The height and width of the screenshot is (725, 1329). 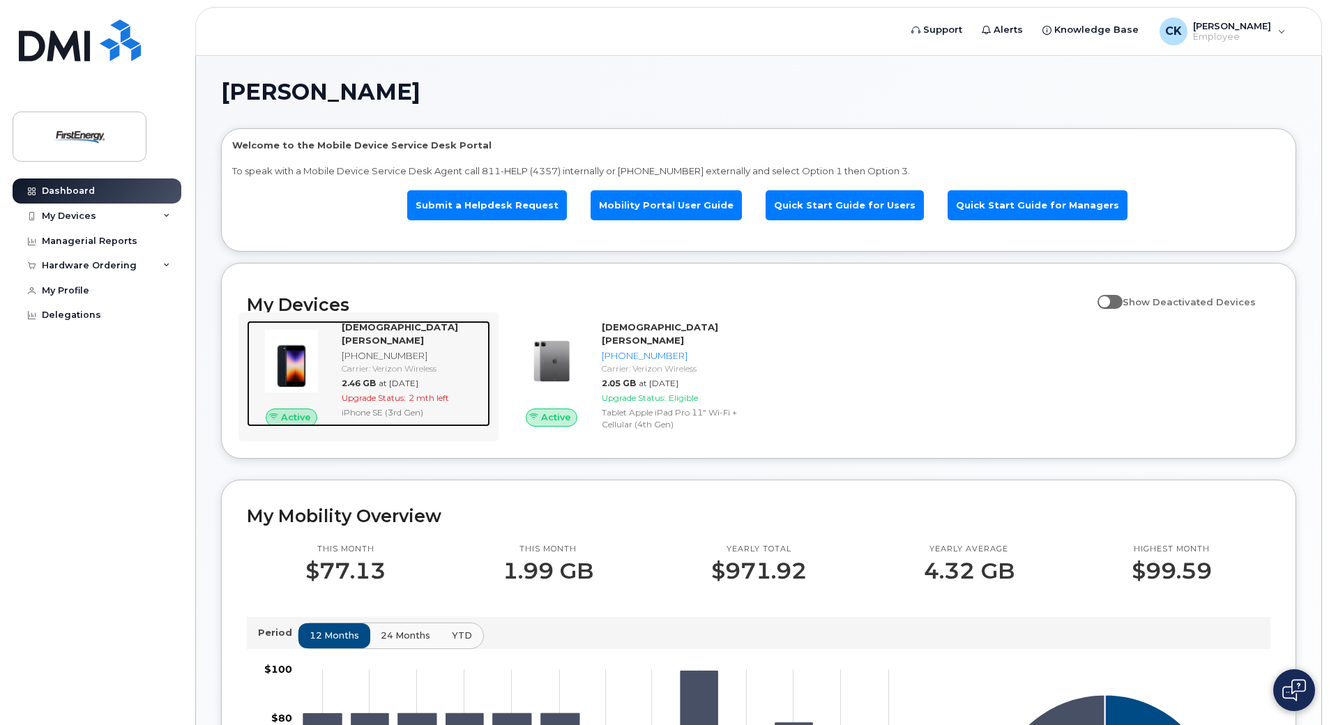 I want to click on a: Submit a Helpdesk Request, so click(x=487, y=205).